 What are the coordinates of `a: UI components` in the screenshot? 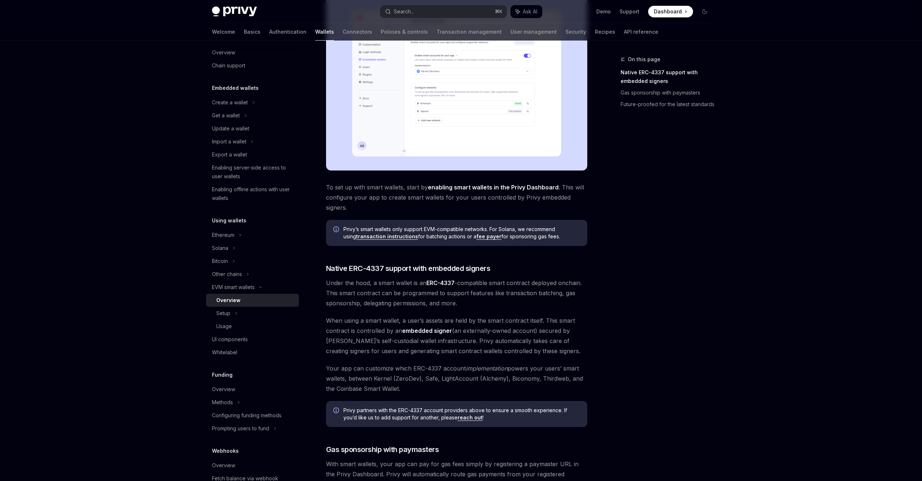 It's located at (253, 340).